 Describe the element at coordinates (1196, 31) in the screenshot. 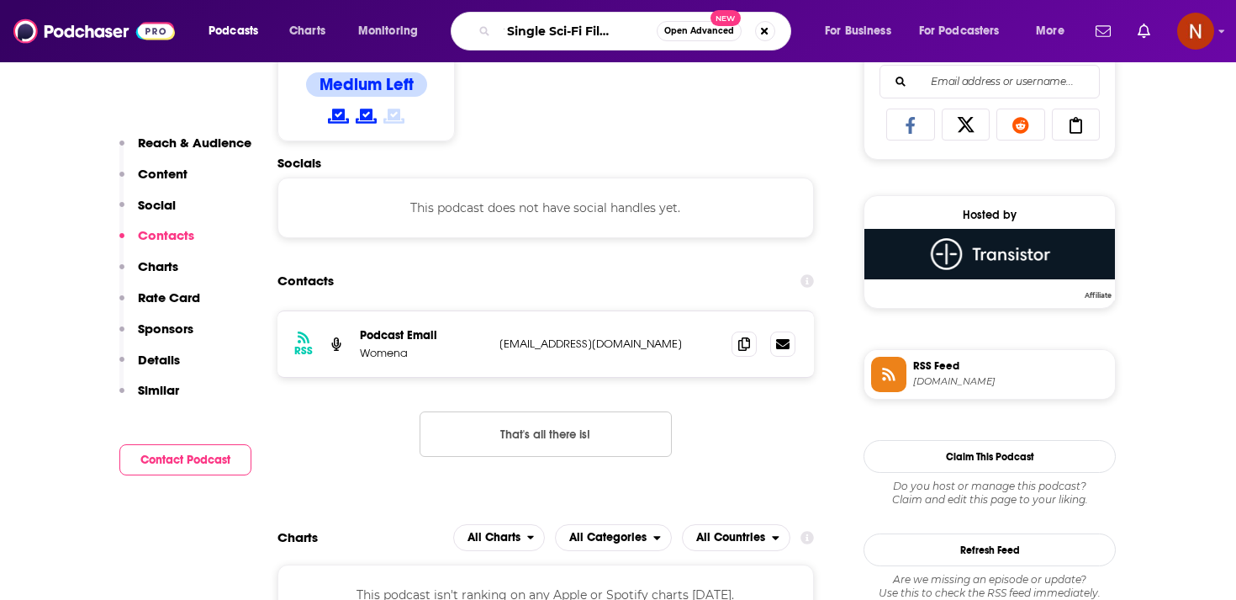

I see `button: Show profile menu` at that location.